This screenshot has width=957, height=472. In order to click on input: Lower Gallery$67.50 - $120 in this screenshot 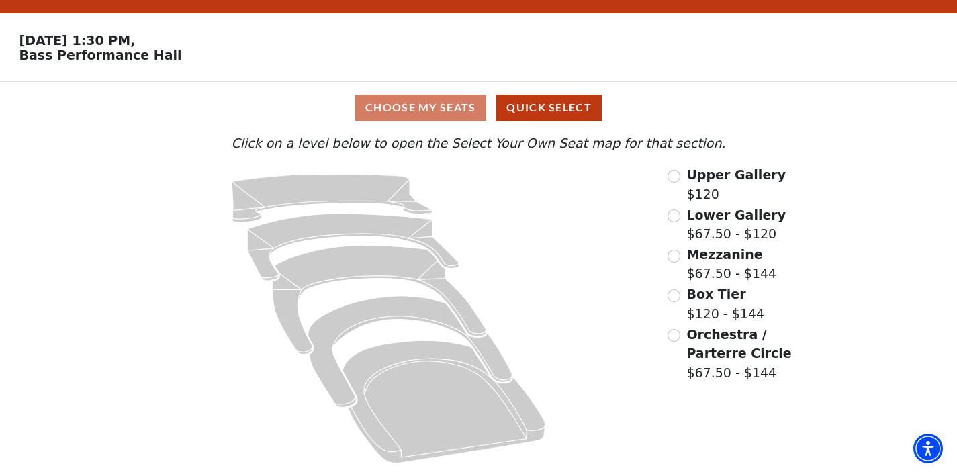, I will do `click(674, 216)`.